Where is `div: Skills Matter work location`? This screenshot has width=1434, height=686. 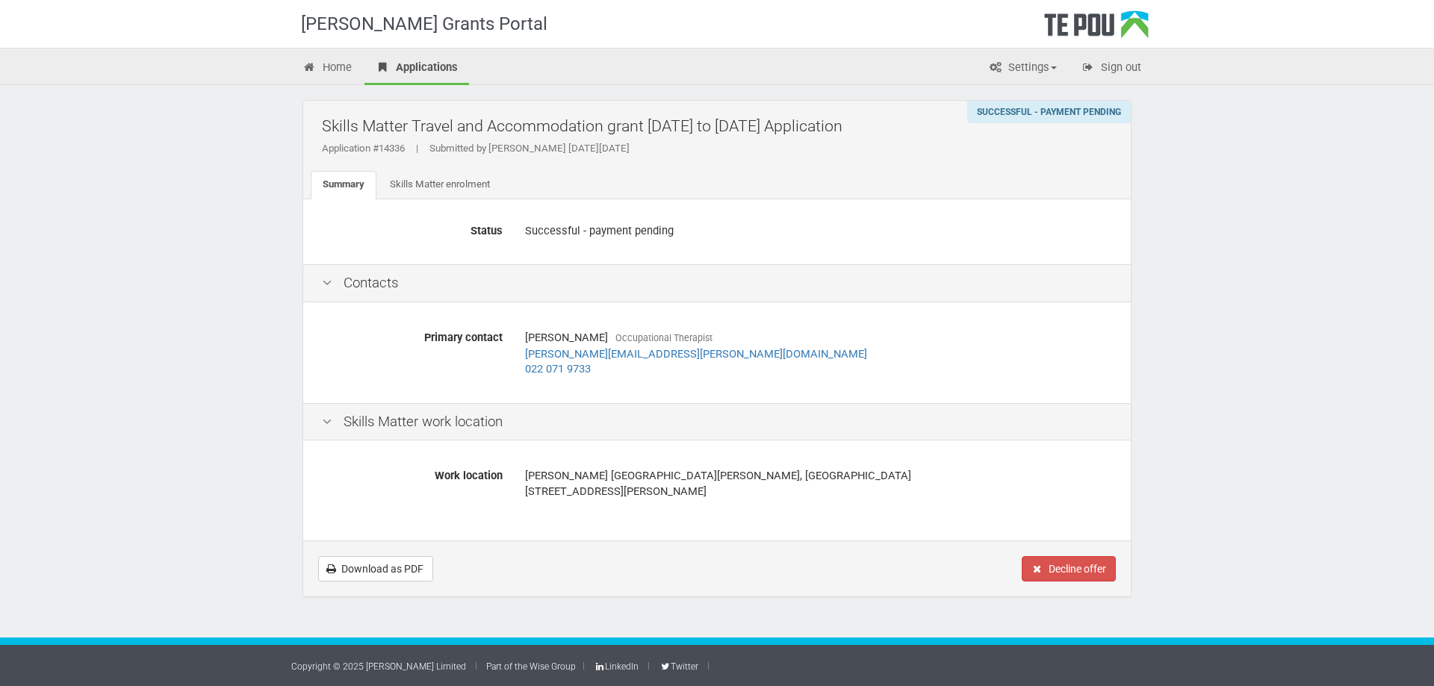 div: Skills Matter work location is located at coordinates (717, 422).